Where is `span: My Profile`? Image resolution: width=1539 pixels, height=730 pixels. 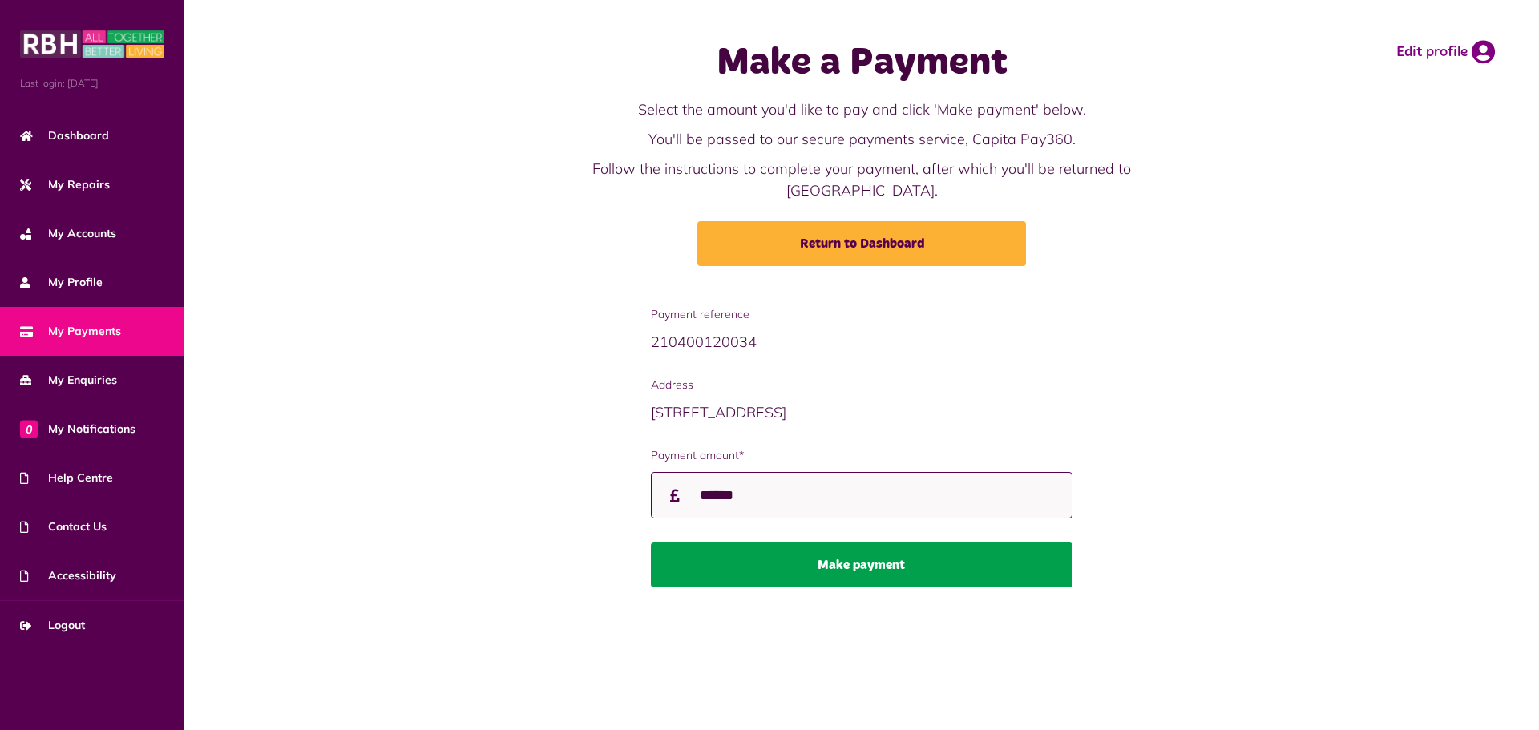 span: My Profile is located at coordinates (61, 282).